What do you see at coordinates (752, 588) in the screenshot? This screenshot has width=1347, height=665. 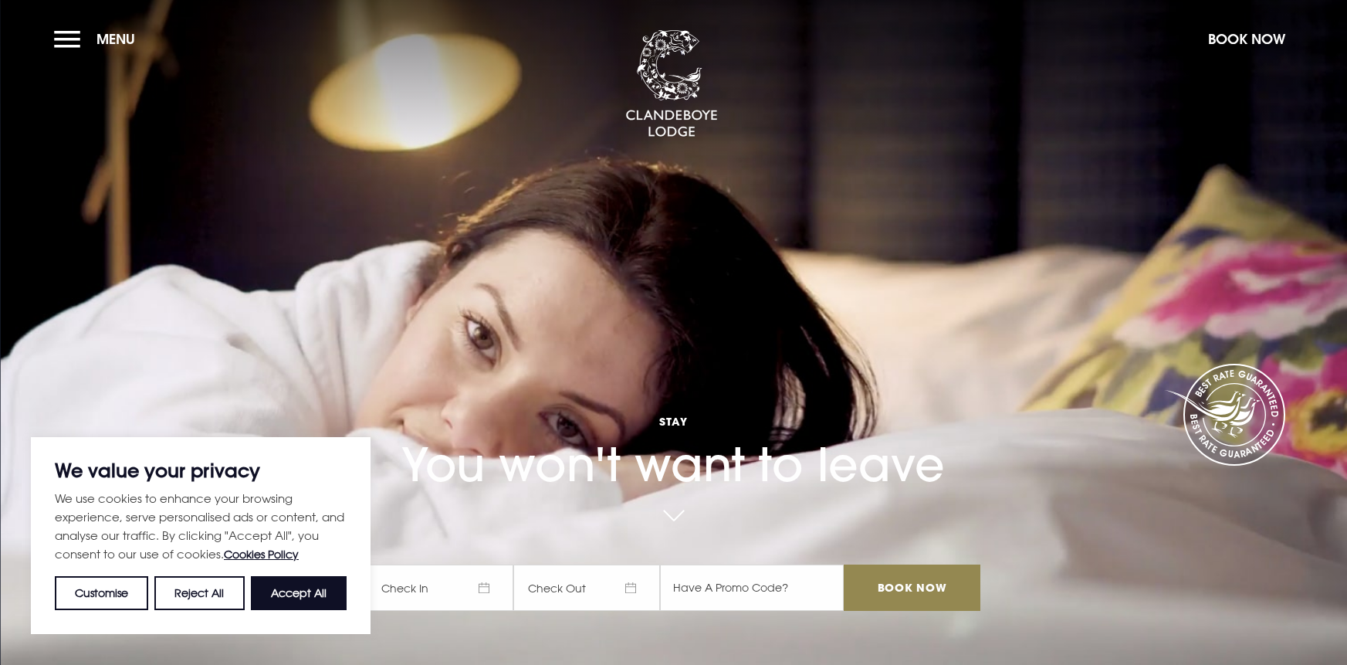 I see `input: Have A Promo Code?` at bounding box center [752, 588].